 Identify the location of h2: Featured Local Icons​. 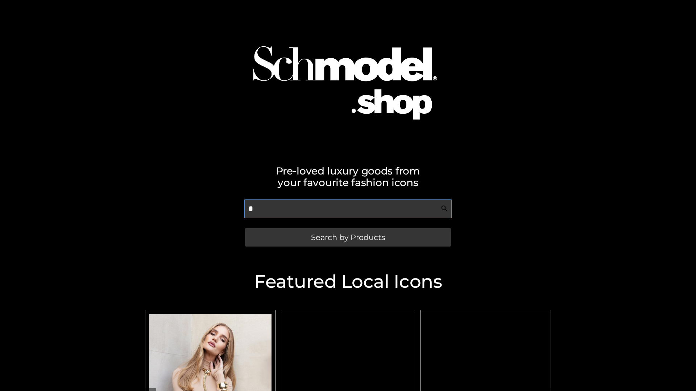
(348, 282).